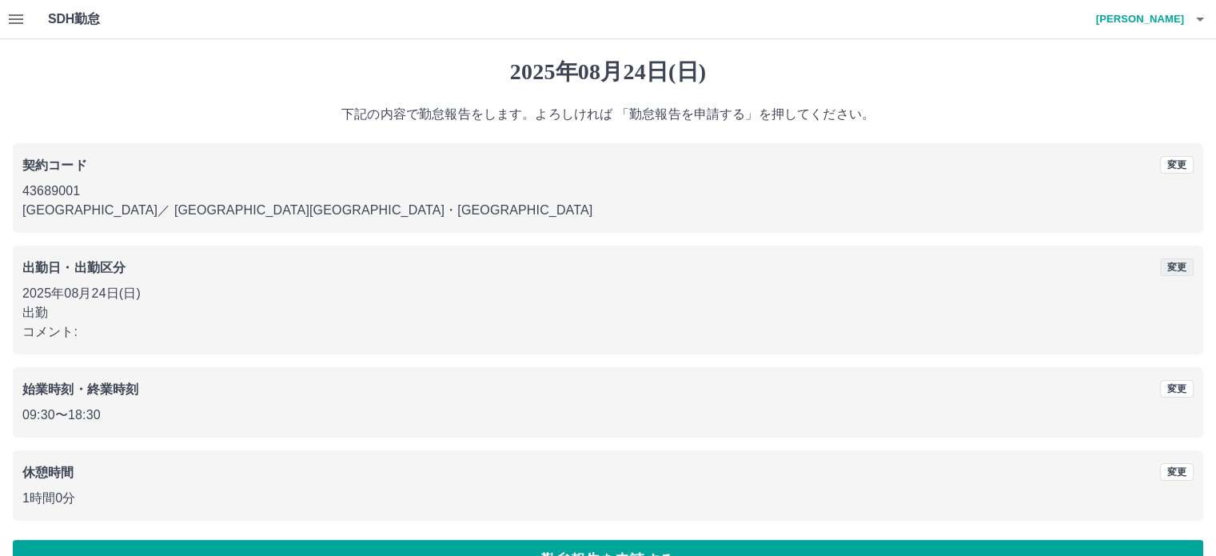 This screenshot has height=556, width=1216. Describe the element at coordinates (54, 165) in the screenshot. I see `b: 契約コード` at that location.